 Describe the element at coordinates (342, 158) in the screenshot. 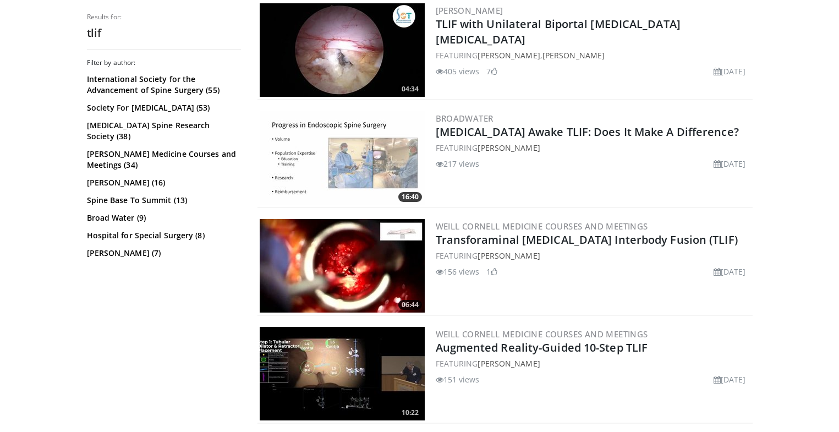

I see `img: c28b60c0-5906-44f3-bf9e-dbebede769ca.300x170_q85_crop-smart_upscale.jpg` at that location.